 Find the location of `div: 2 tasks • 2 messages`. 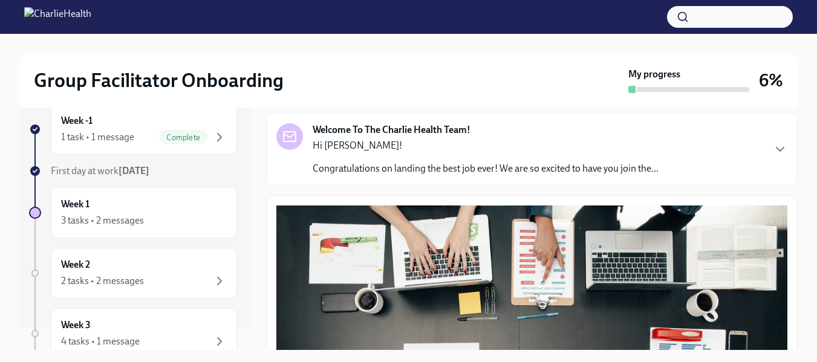

div: 2 tasks • 2 messages is located at coordinates (102, 281).